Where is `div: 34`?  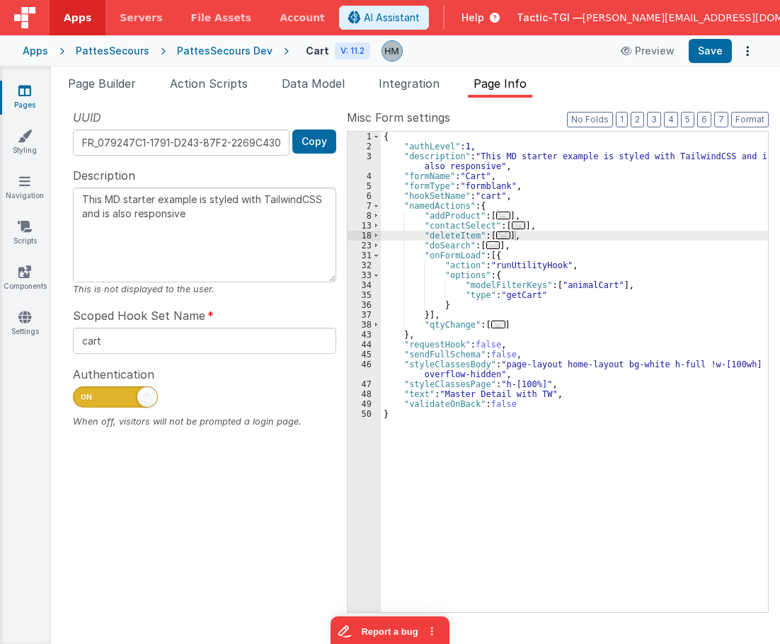
div: 34 is located at coordinates (364, 285).